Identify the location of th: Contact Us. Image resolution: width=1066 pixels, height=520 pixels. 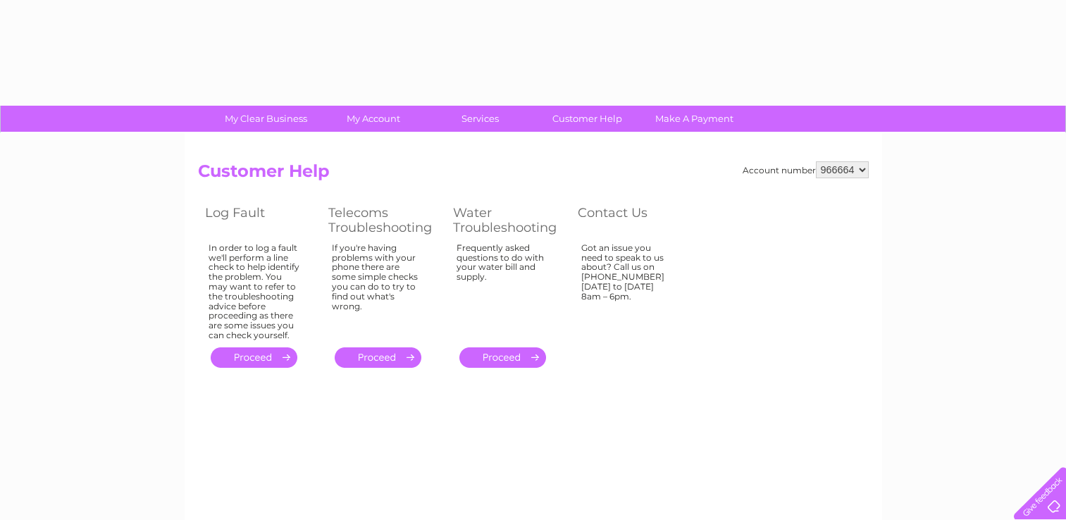
(632, 220).